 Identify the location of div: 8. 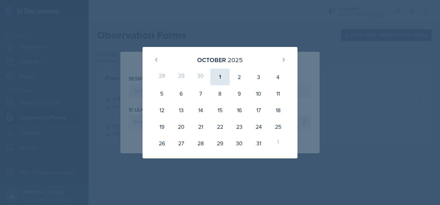
(220, 94).